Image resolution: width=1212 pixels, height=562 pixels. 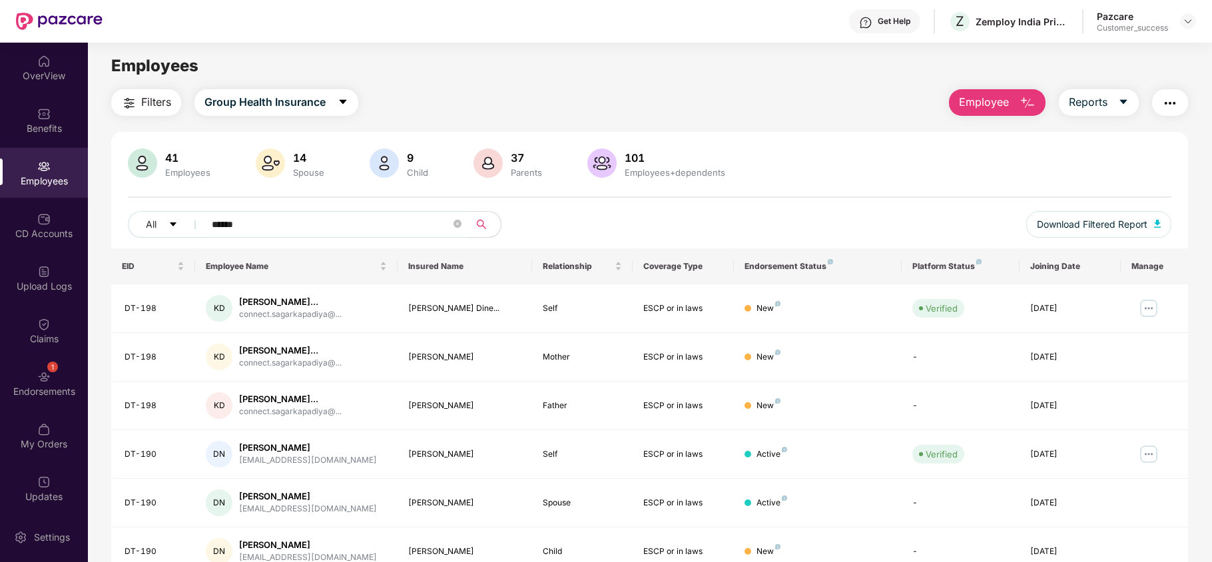 What do you see at coordinates (1088, 102) in the screenshot?
I see `span: Reports` at bounding box center [1088, 102].